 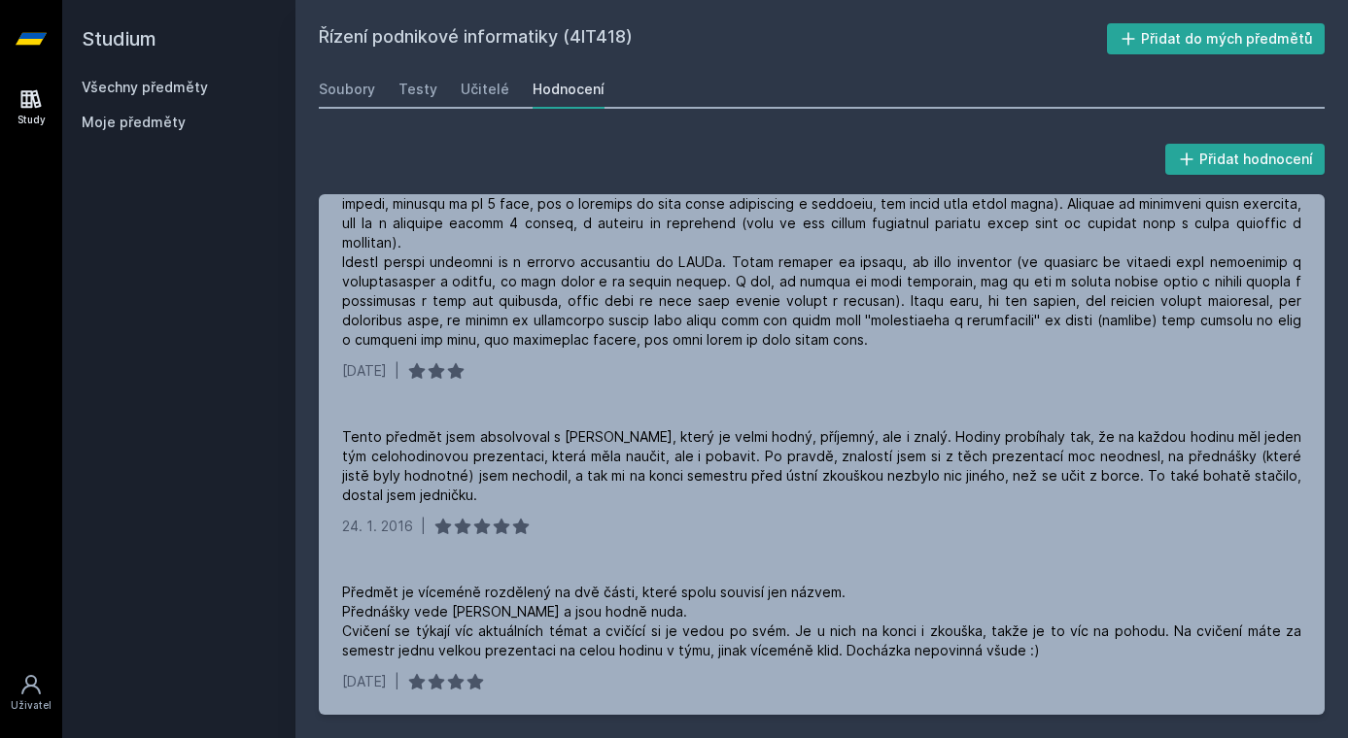 I want to click on div: Hodnocení, so click(x=568, y=89).